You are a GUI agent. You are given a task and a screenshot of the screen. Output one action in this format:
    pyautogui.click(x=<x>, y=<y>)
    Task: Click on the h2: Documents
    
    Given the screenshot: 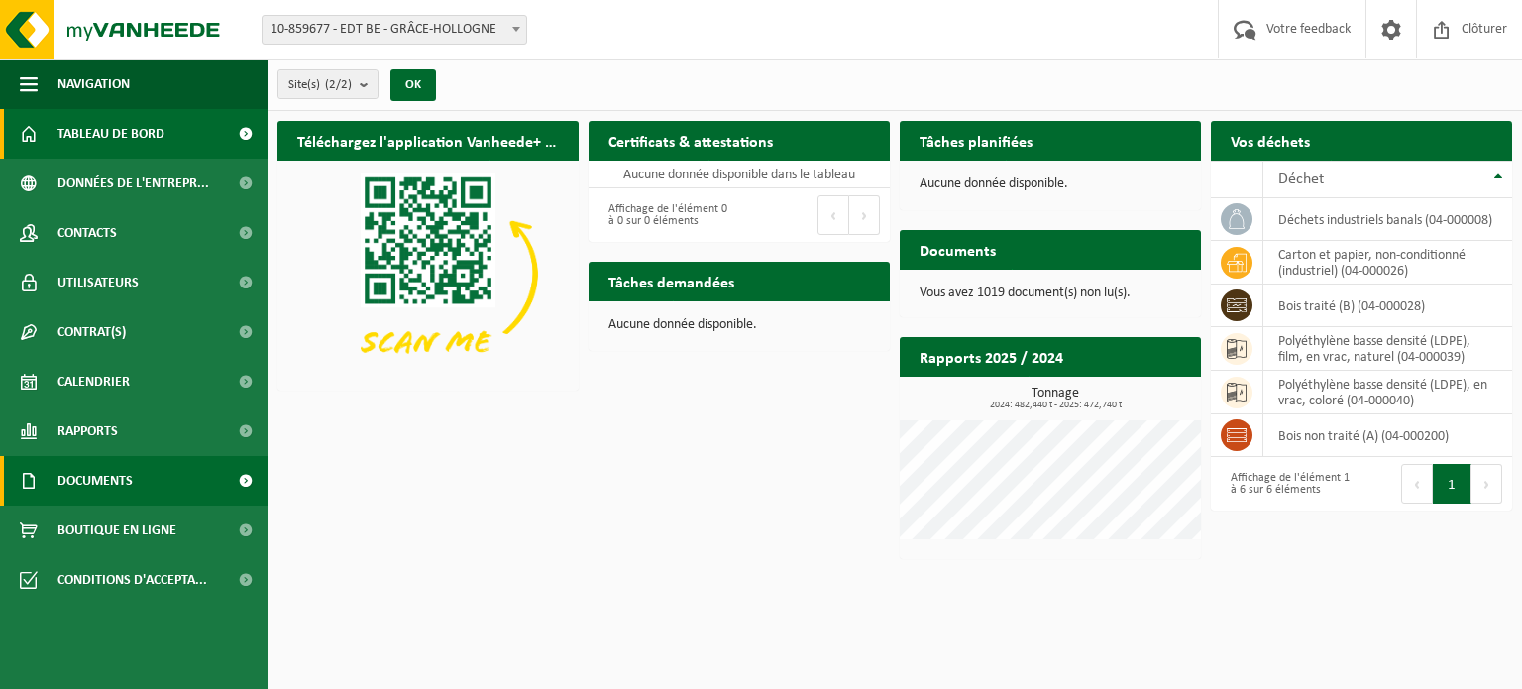 What is the action you would take?
    pyautogui.click(x=957, y=249)
    